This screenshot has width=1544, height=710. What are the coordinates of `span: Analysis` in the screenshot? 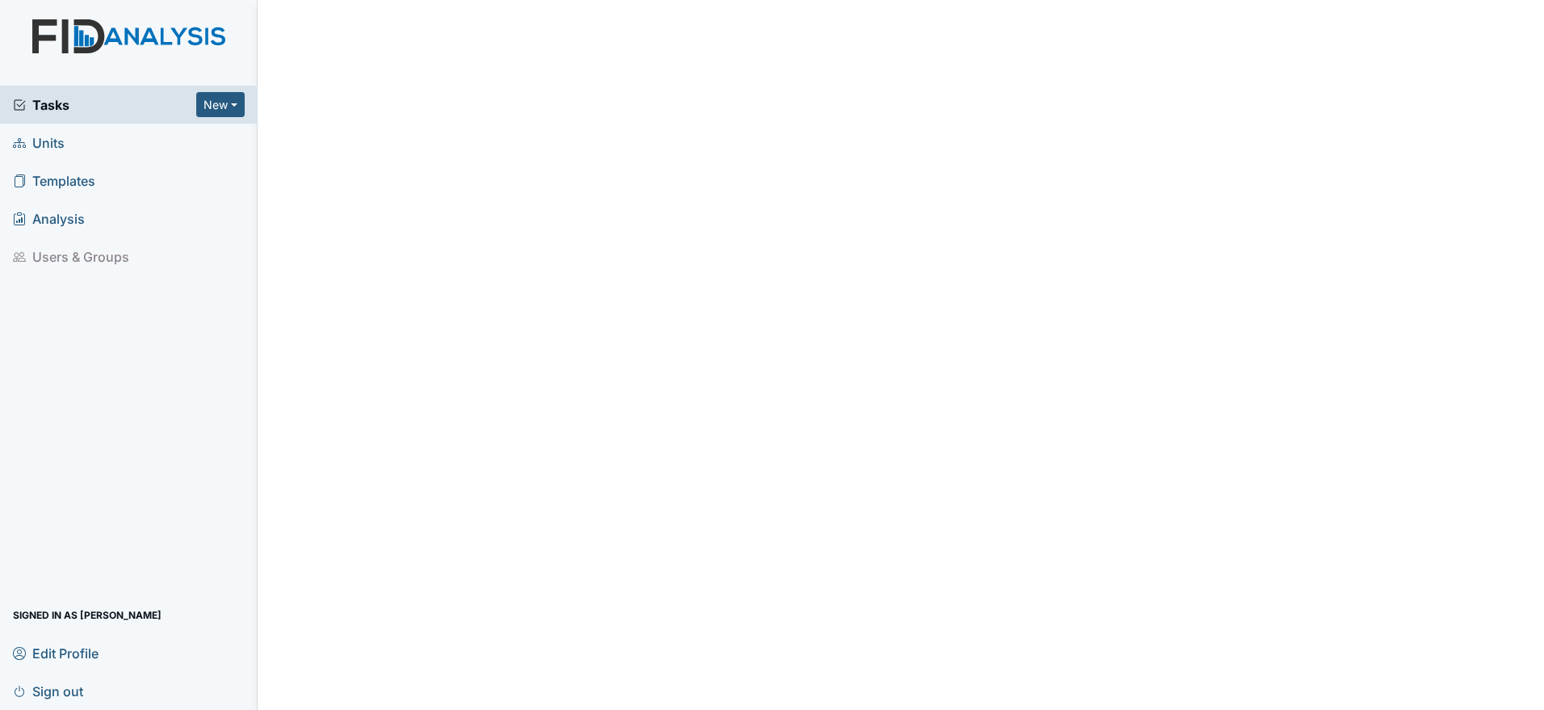 It's located at (48, 218).